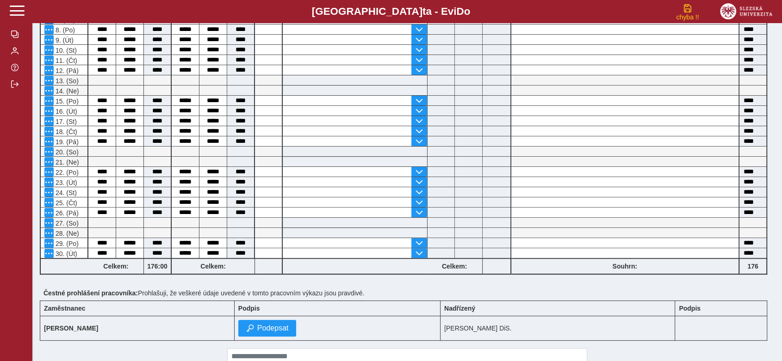 This screenshot has height=361, width=782. Describe the element at coordinates (624, 266) in the screenshot. I see `b: Souhrn:` at that location.